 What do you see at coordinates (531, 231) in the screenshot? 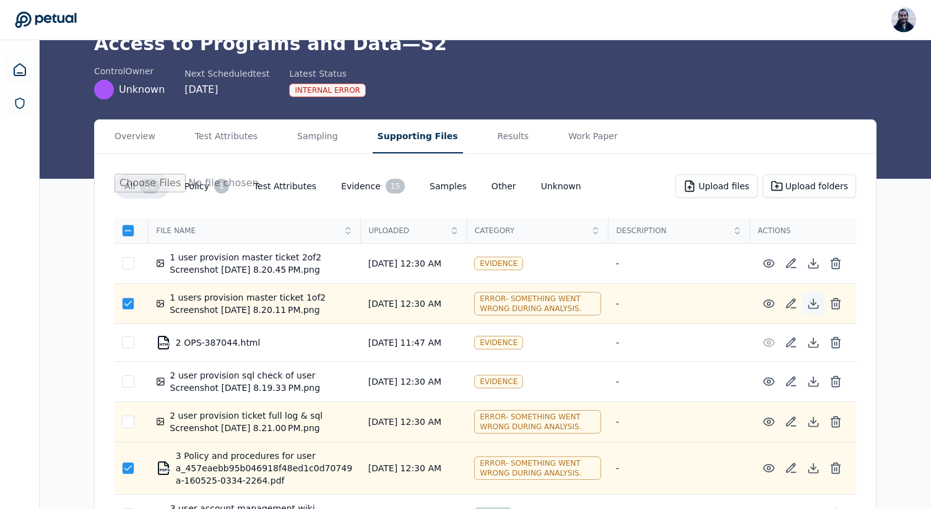
I see `span: Category` at bounding box center [531, 231].